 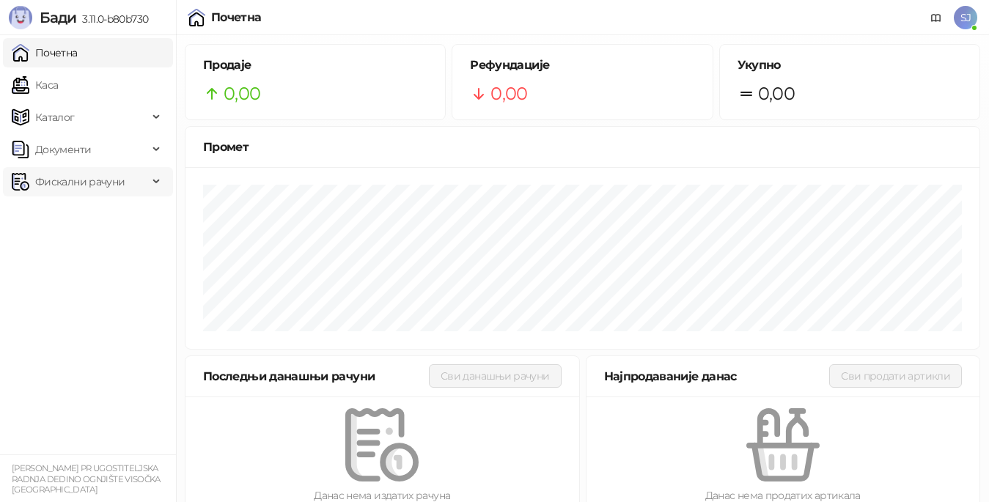 I want to click on div: Последњи данашњи рачуни, so click(x=316, y=376).